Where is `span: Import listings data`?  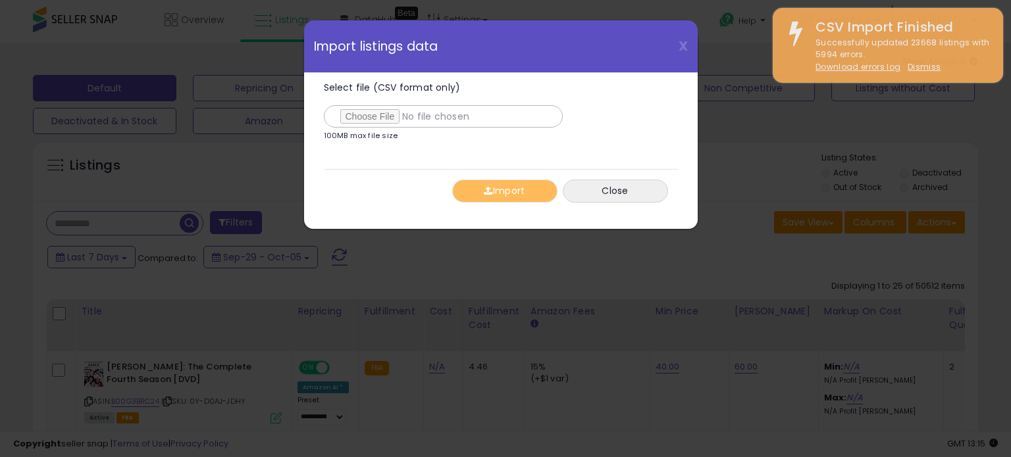 span: Import listings data is located at coordinates (376, 46).